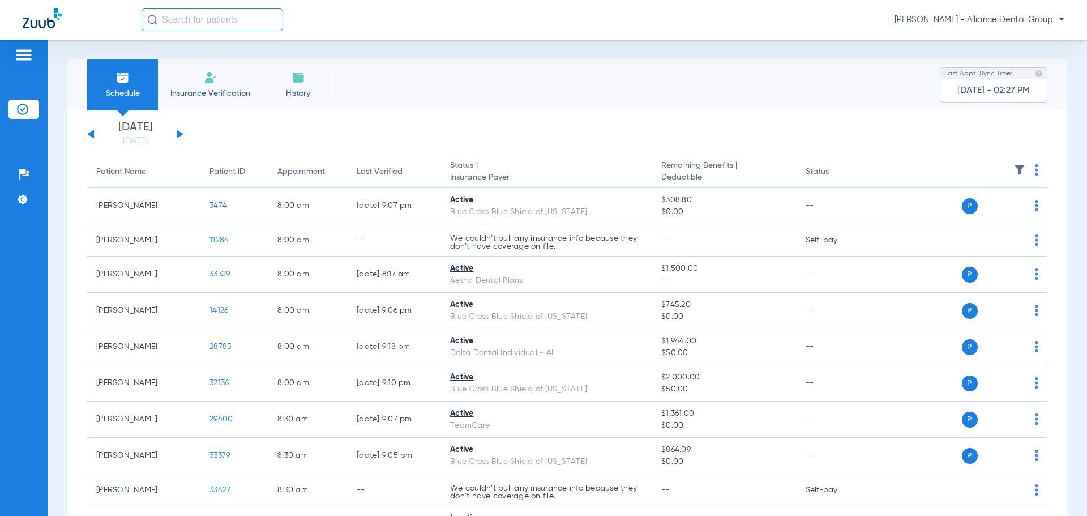  I want to click on img: Zuub Logo, so click(42, 18).